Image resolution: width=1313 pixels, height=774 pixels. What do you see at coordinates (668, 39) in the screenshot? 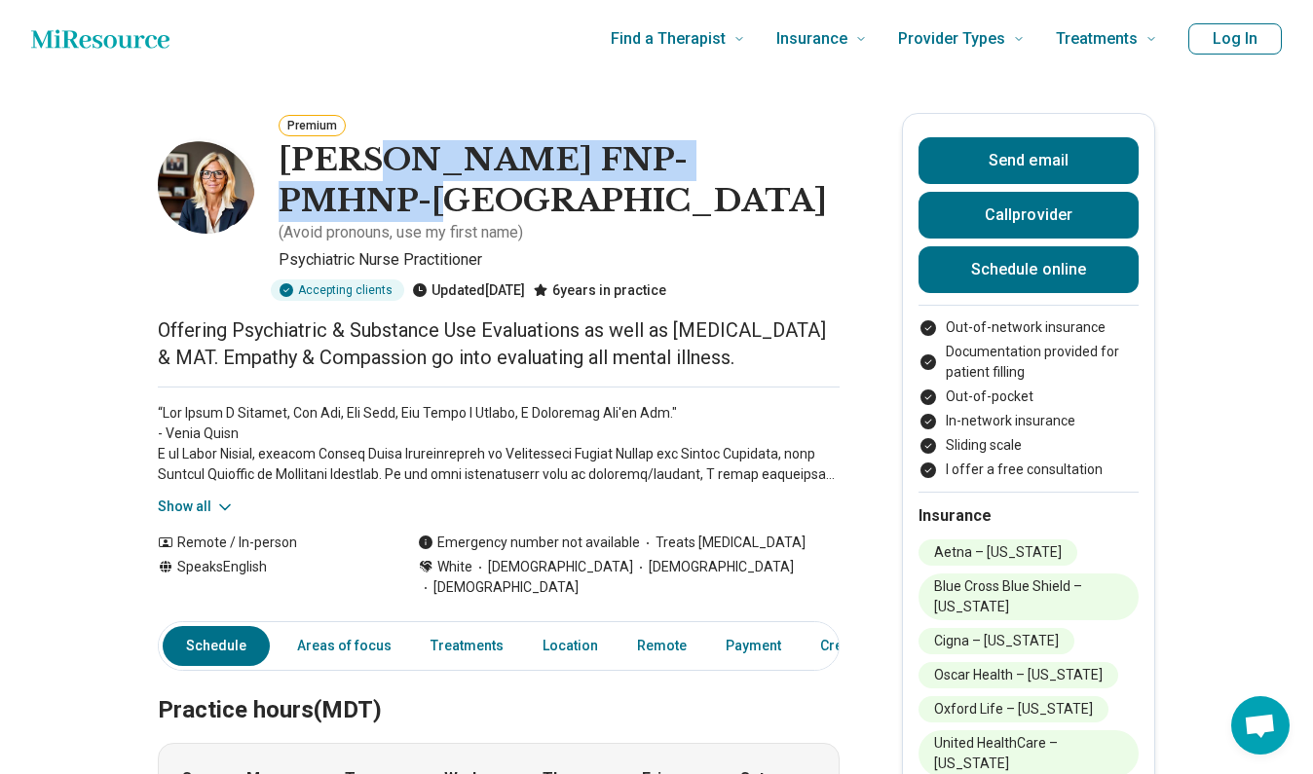
I see `span: Find a Therapist` at bounding box center [668, 39].